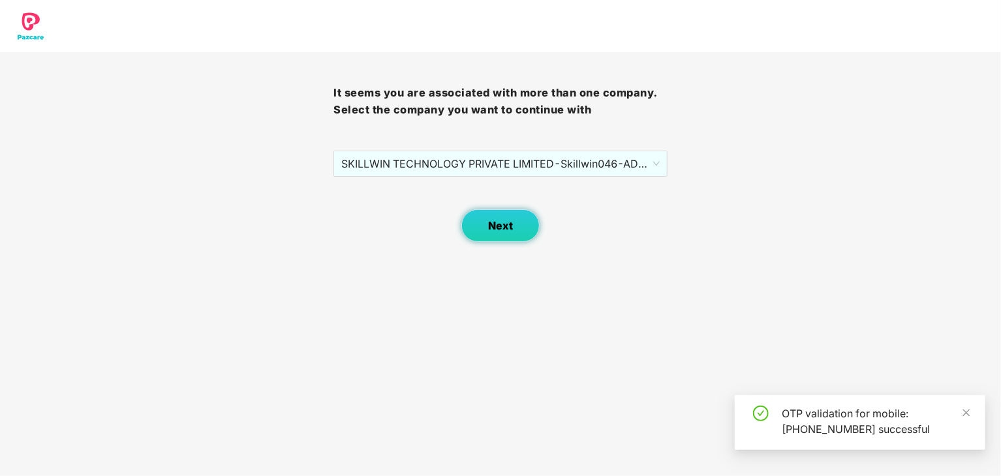 The width and height of the screenshot is (1001, 476). What do you see at coordinates (500, 226) in the screenshot?
I see `button: Next` at bounding box center [500, 226].